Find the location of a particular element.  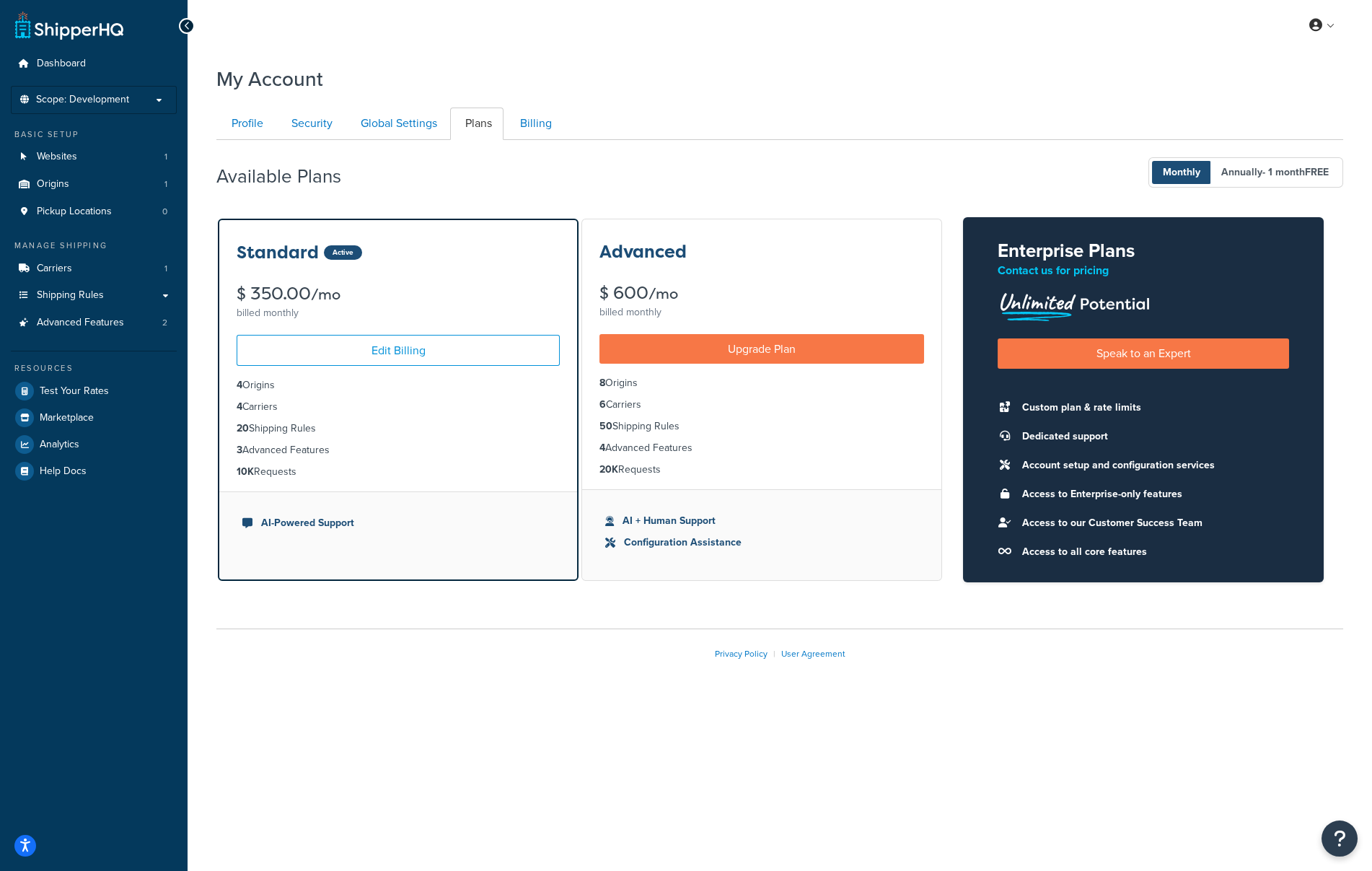

div: Manage Shipping is located at coordinates (94, 245).